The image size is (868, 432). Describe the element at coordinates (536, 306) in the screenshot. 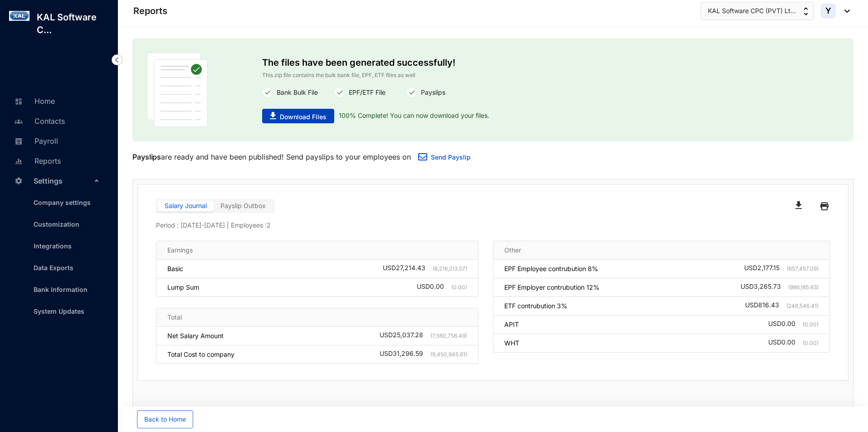

I see `p: ETF contrubution 3%` at that location.